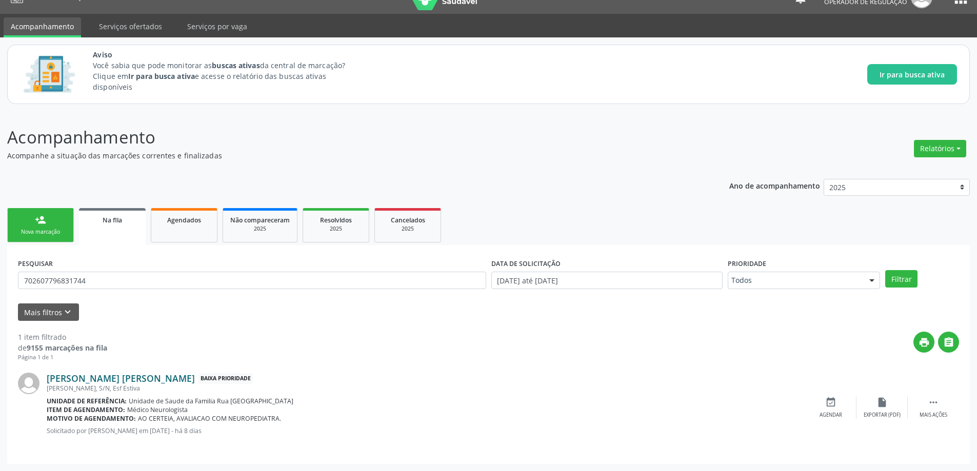 The image size is (977, 471). I want to click on button: print, so click(923, 342).